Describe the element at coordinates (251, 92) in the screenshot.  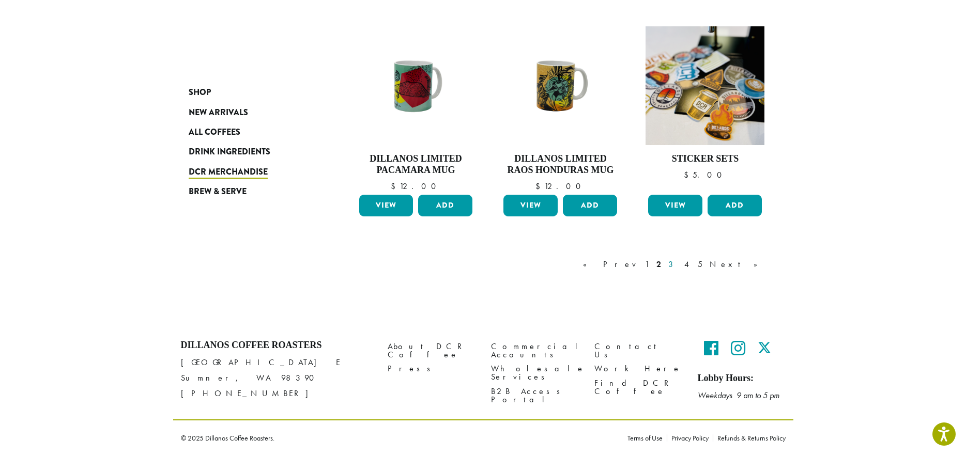
I see `a: Shop` at that location.